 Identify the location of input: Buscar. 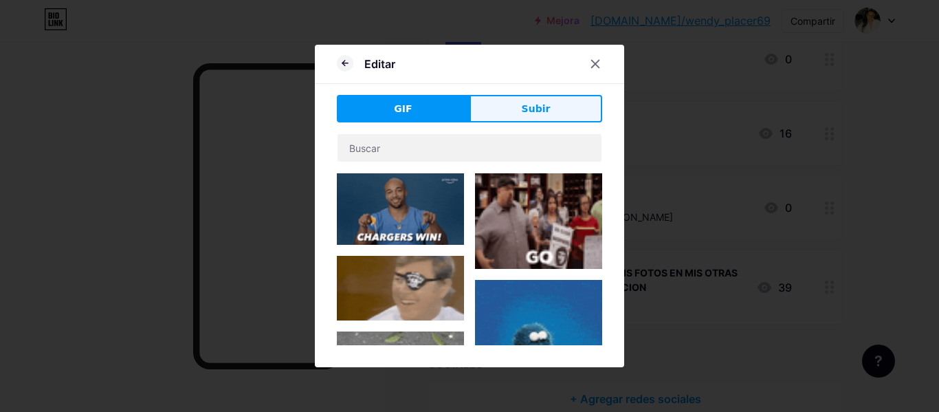
(470, 148).